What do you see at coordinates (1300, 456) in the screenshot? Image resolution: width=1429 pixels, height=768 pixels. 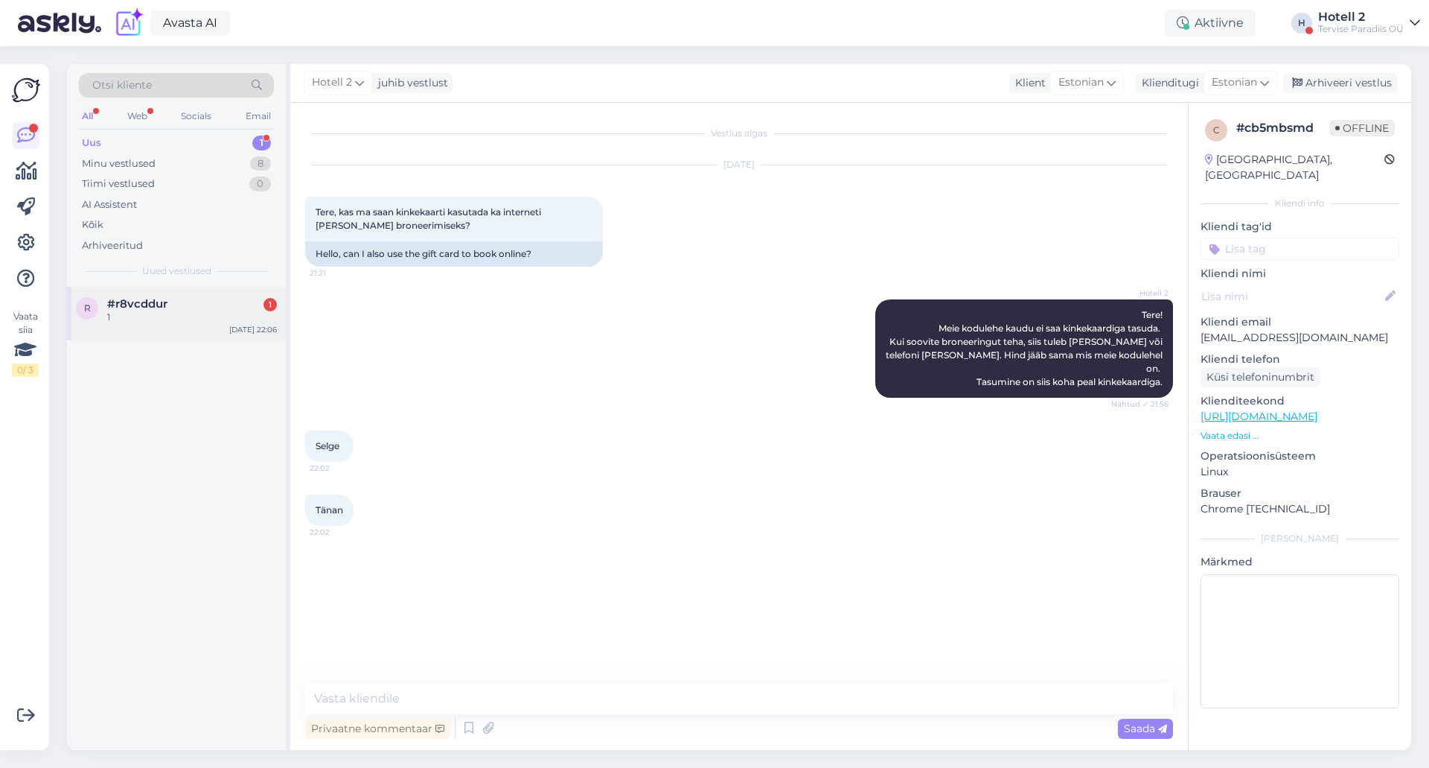 I see `p: Operatsioonisüsteem` at bounding box center [1300, 456].